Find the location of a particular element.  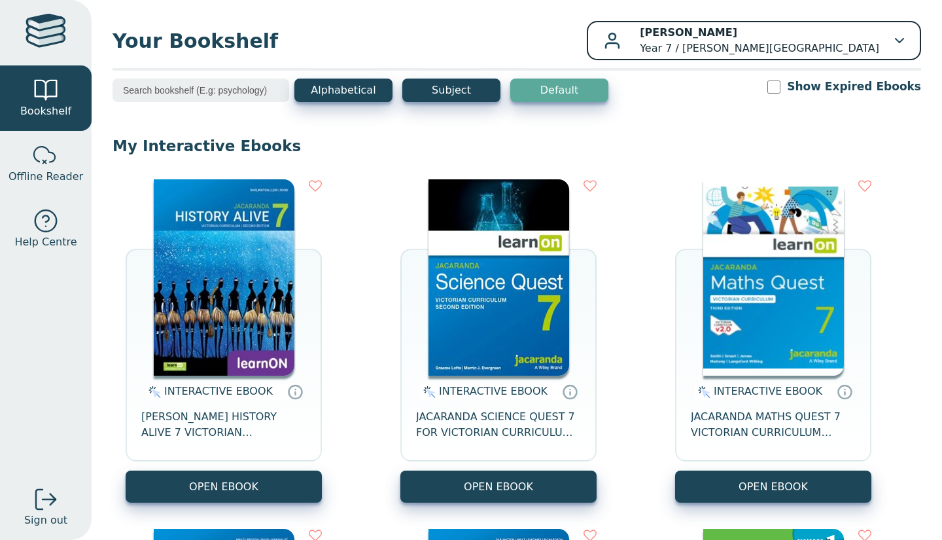

span: Help Centre is located at coordinates (45, 242).